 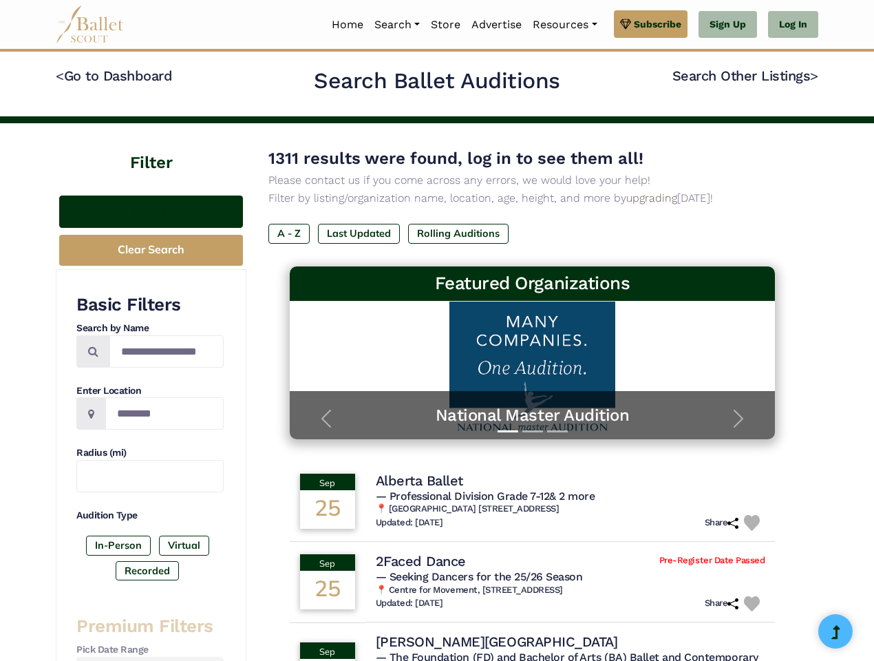 What do you see at coordinates (150, 305) in the screenshot?
I see `h3: Basic Filters` at bounding box center [150, 305].